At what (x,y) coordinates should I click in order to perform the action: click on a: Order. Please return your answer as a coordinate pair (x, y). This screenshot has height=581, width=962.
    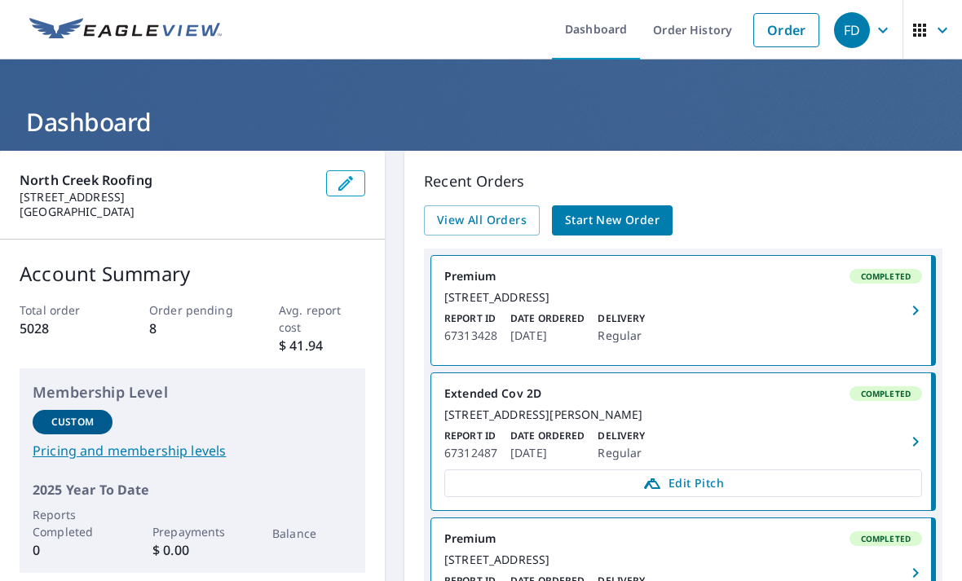
    Looking at the image, I should click on (786, 30).